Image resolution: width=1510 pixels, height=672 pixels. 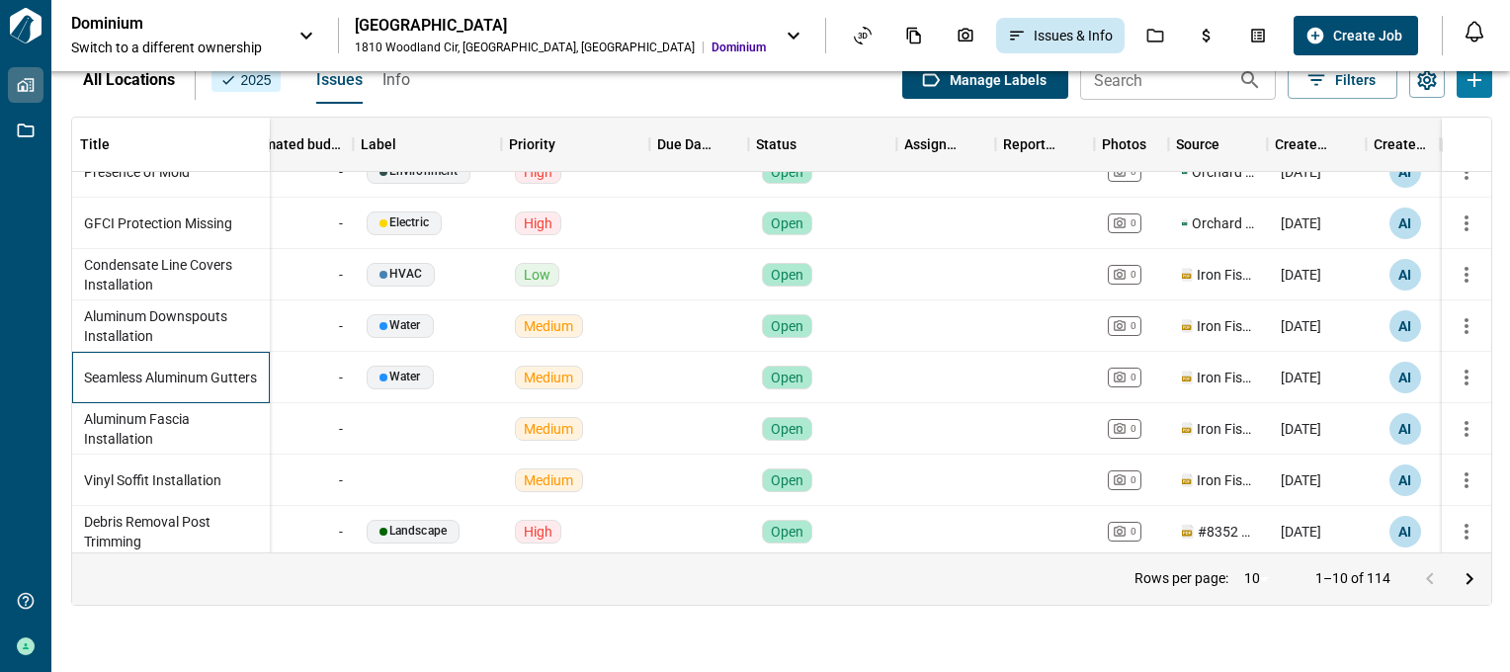 I want to click on span: #8352 HS Orchard WD.pdf, so click(x=1227, y=532).